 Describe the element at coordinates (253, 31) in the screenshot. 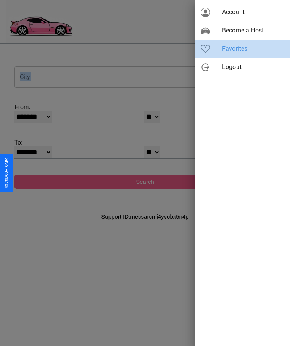

I see `span: Become a Host` at that location.